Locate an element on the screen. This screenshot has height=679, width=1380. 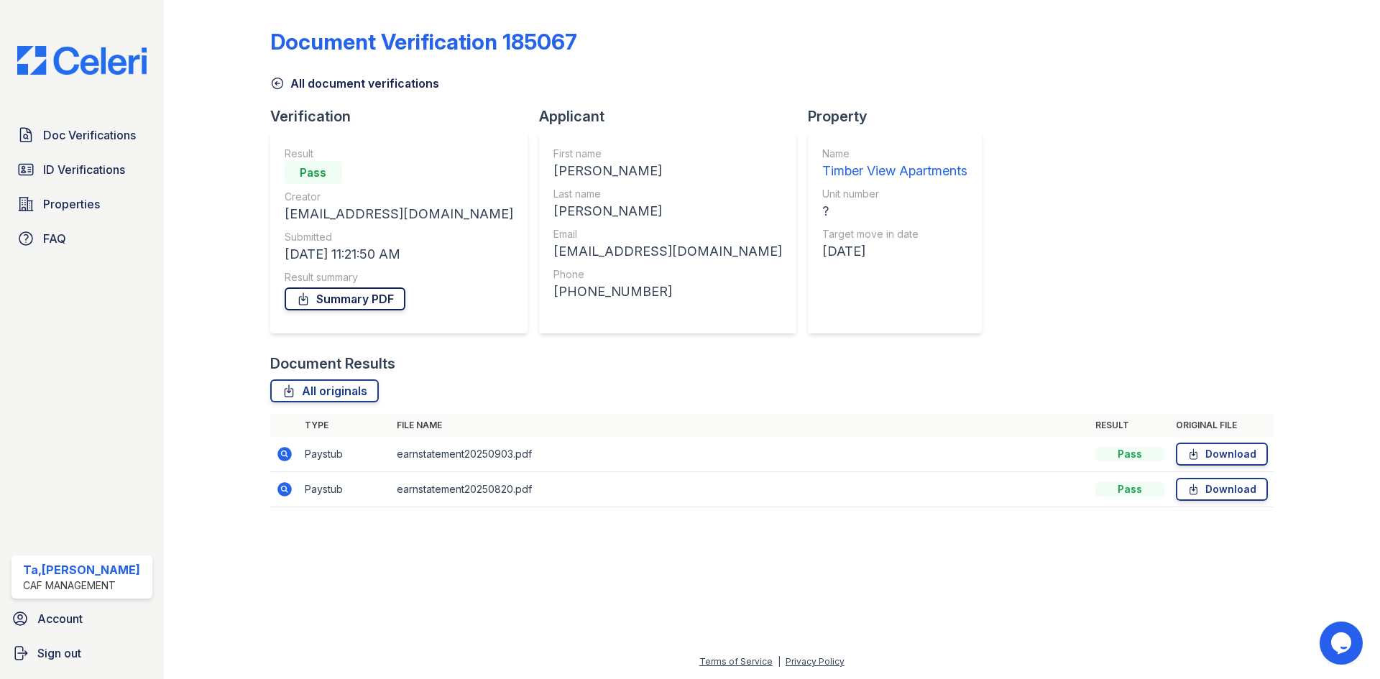
span: Account is located at coordinates (60, 619).